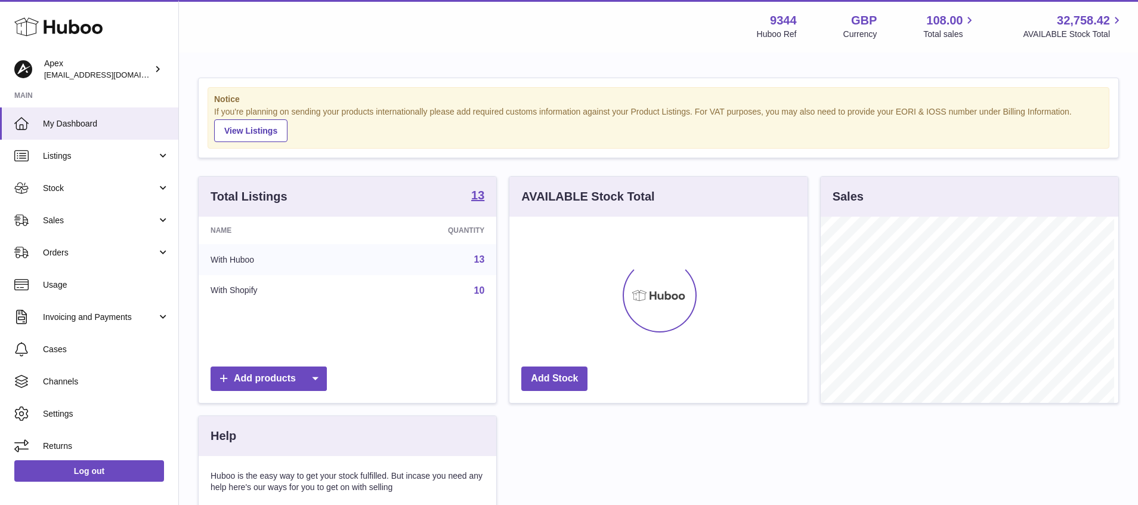  What do you see at coordinates (428, 230) in the screenshot?
I see `th: Quantity` at bounding box center [428, 230].